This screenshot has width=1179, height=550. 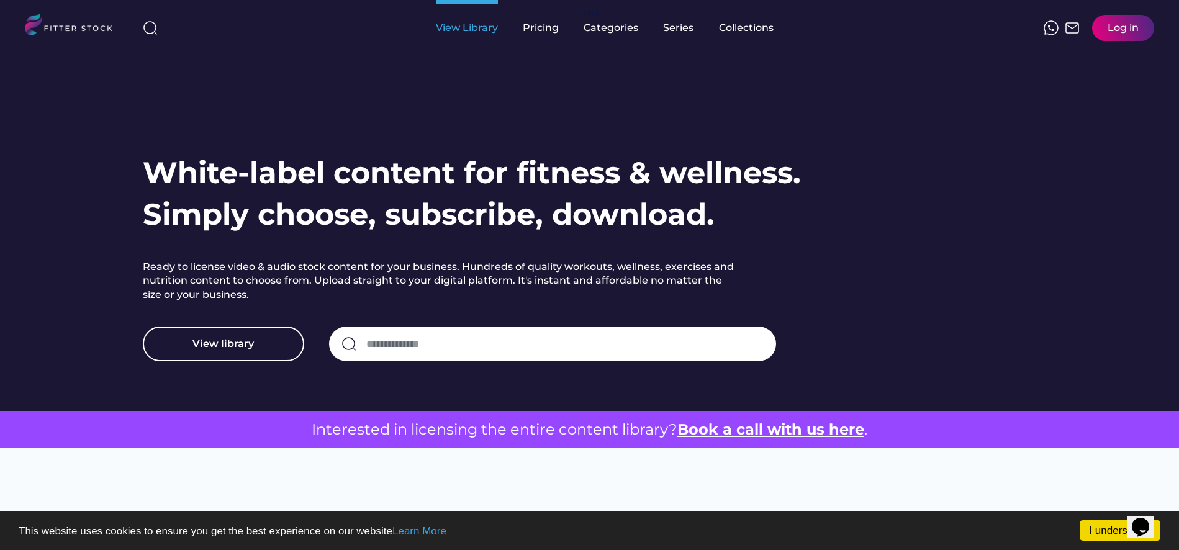 What do you see at coordinates (541, 28) in the screenshot?
I see `div: Pricing` at bounding box center [541, 28].